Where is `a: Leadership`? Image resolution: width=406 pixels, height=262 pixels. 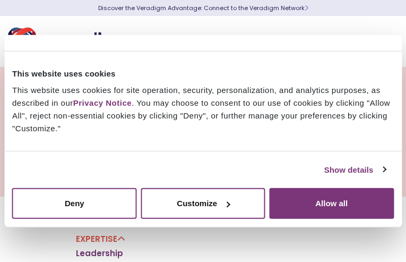
a: Leadership is located at coordinates (99, 253).